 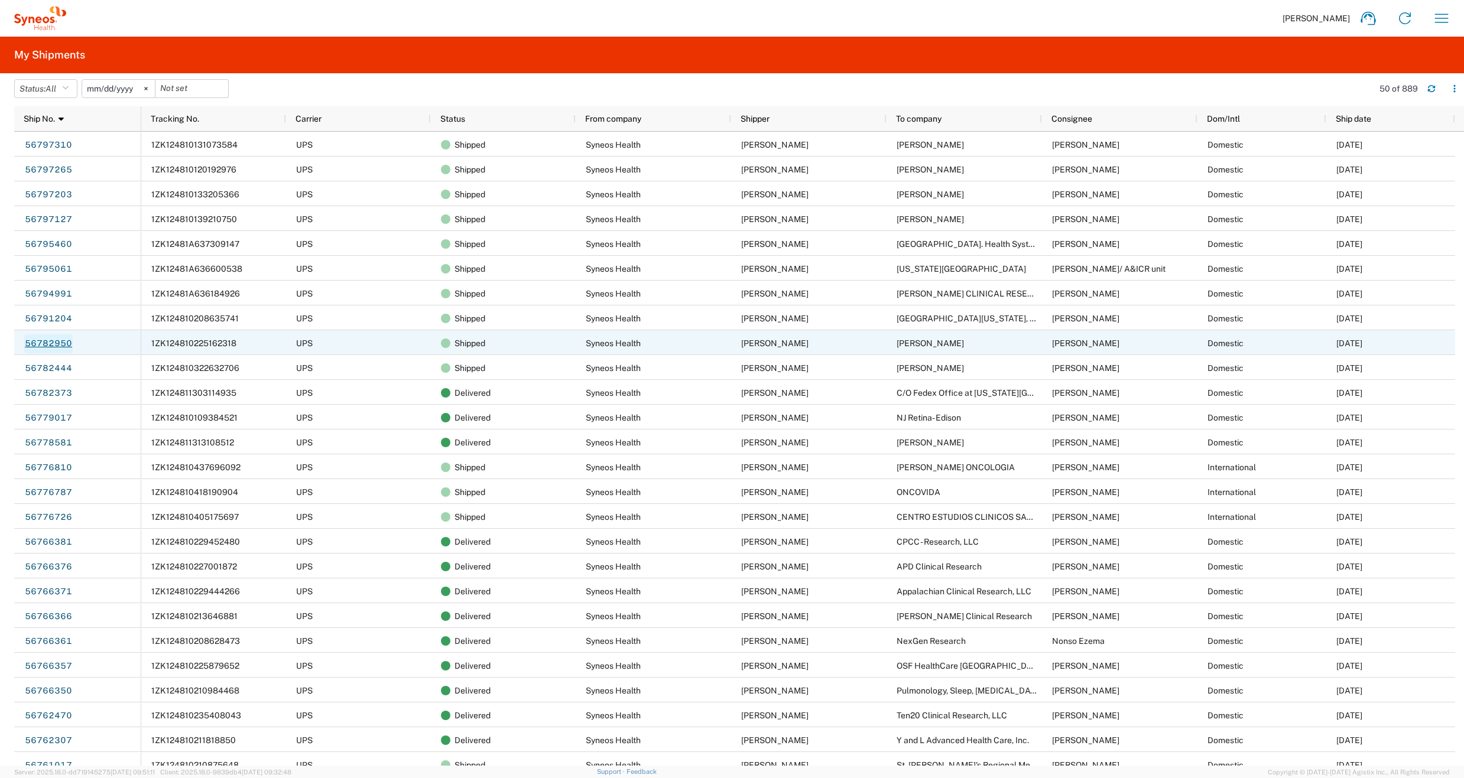 What do you see at coordinates (48, 269) in the screenshot?
I see `a: 56795061` at bounding box center [48, 269].